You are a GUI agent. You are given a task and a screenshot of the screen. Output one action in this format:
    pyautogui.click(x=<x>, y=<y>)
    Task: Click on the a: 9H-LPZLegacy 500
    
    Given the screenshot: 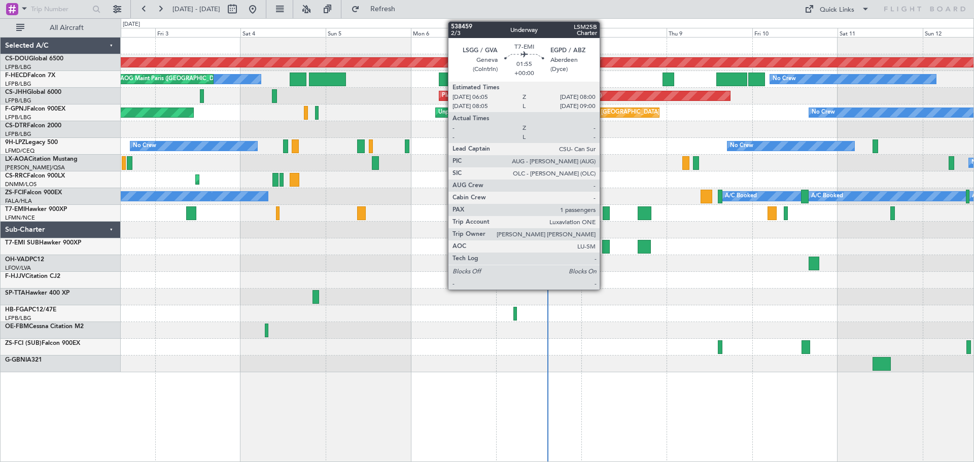 What is the action you would take?
    pyautogui.click(x=31, y=143)
    